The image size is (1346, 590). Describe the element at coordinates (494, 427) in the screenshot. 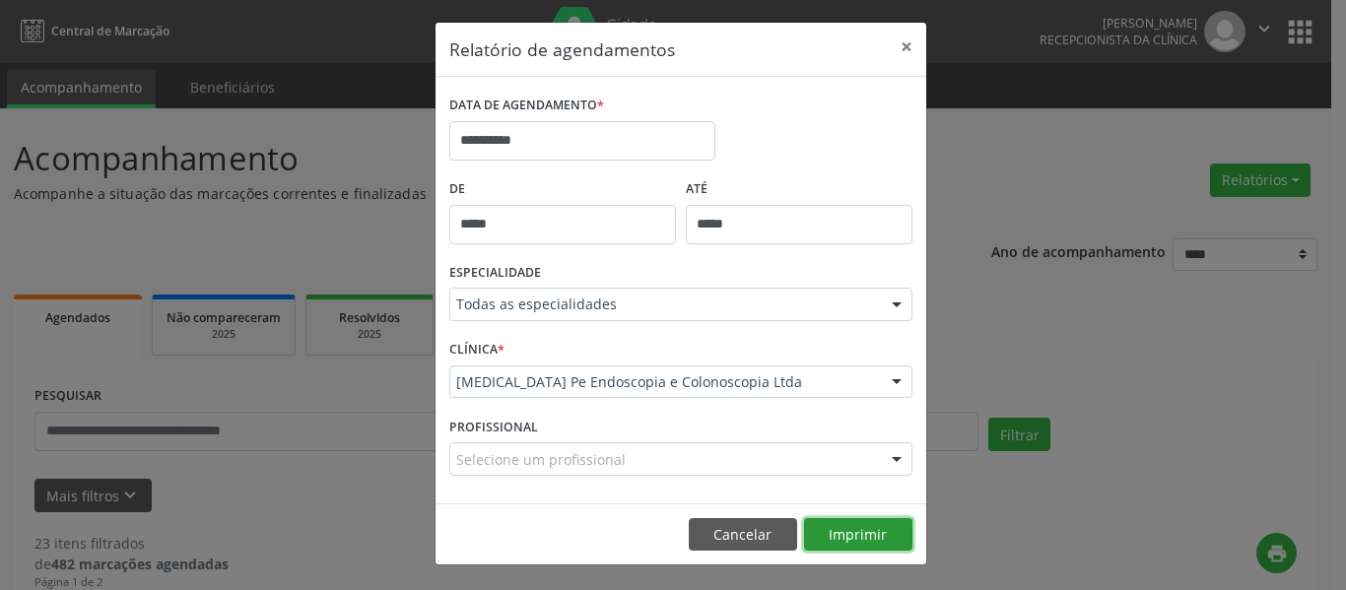

I see `label: PROFISSIONAL` at that location.